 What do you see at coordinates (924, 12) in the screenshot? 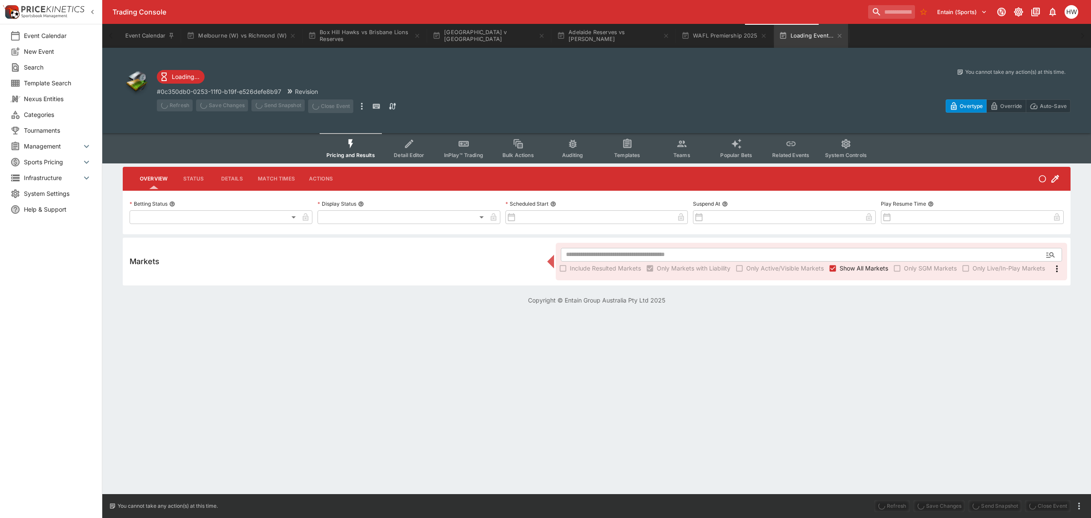
I see `button: No Bookmarks` at bounding box center [924, 12].